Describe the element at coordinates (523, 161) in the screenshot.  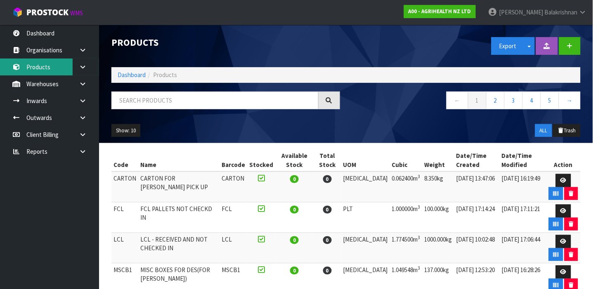
I see `th: Date/Time Modified` at that location.